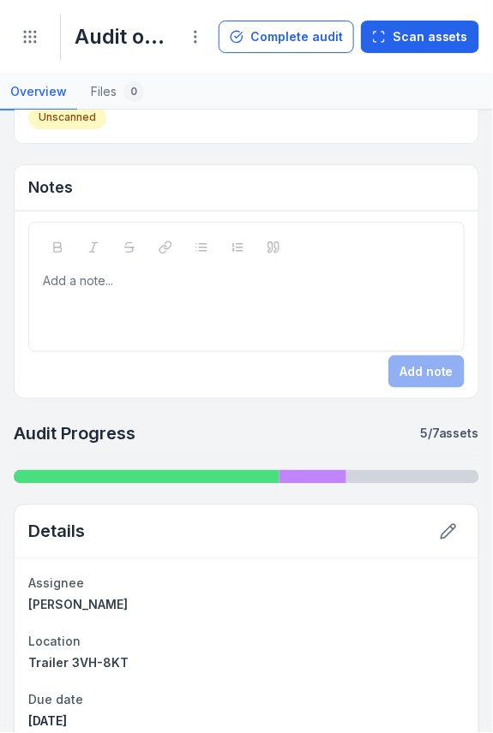 This screenshot has height=733, width=493. Describe the element at coordinates (67, 117) in the screenshot. I see `div: Unscanned` at that location.